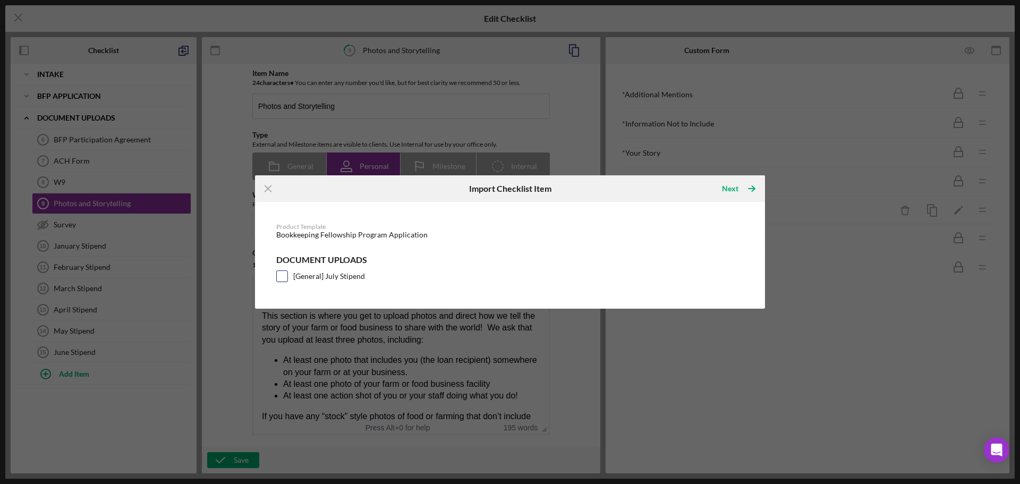  What do you see at coordinates (158, 64) in the screenshot?
I see `li: At least one photo that includes you (the loan recipient) somewhere on your farm or at your busin...` at bounding box center [158, 64].